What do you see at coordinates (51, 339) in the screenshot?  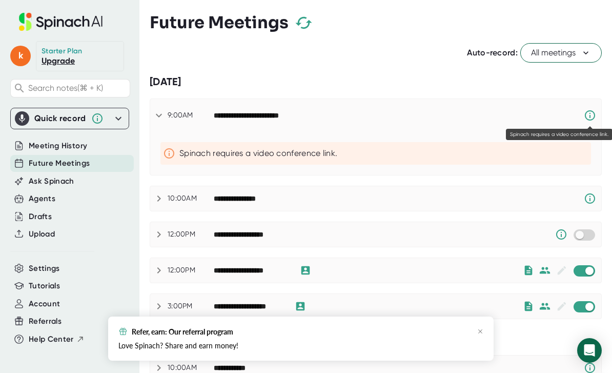 I see `span: Help Center` at bounding box center [51, 339].